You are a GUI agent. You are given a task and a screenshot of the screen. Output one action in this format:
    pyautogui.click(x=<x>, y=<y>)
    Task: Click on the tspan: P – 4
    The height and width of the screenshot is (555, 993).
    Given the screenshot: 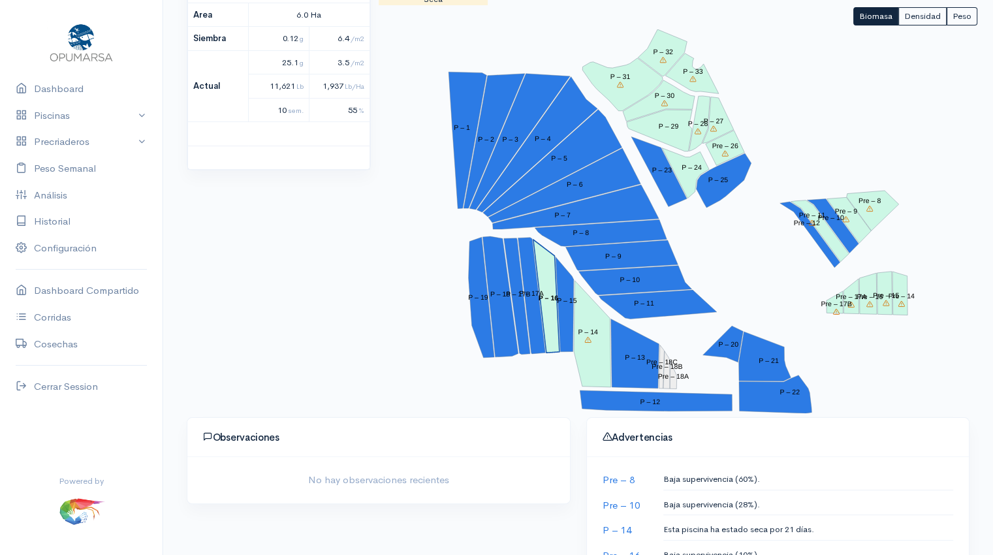 What is the action you would take?
    pyautogui.click(x=543, y=139)
    